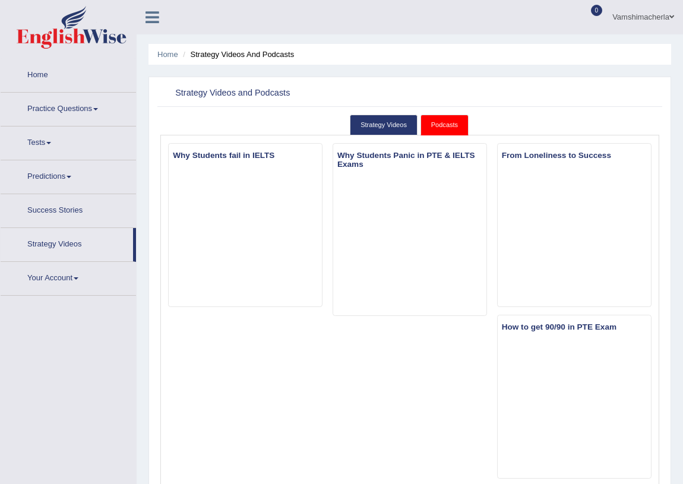  I want to click on span: 0, so click(597, 10).